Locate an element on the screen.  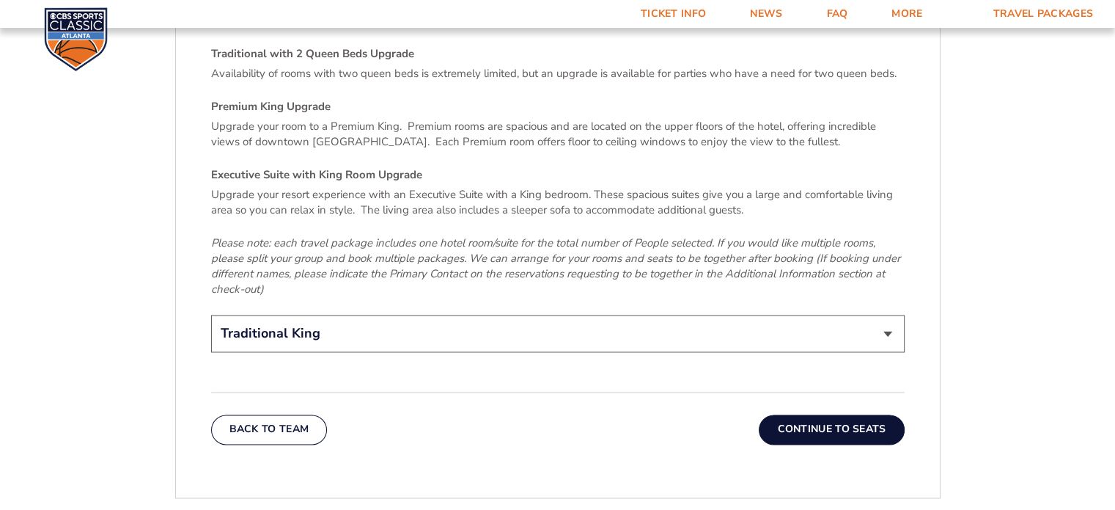
em: Please note: each travel package includes one hotel room/suite for the total number of People sel... is located at coordinates (556, 265).